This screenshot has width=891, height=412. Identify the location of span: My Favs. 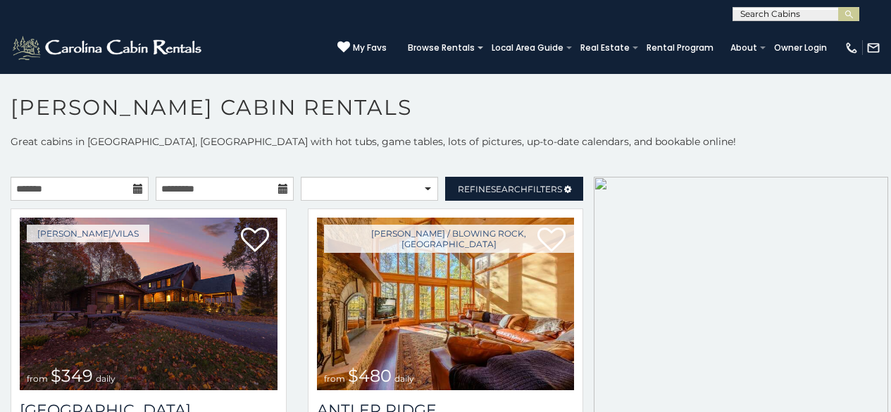
(370, 48).